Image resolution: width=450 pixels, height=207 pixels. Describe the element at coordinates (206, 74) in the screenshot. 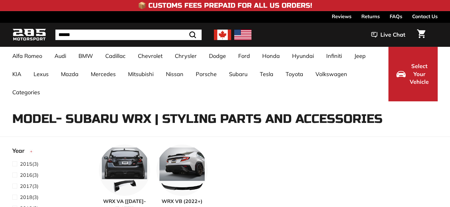

I see `a: Porsche` at that location.